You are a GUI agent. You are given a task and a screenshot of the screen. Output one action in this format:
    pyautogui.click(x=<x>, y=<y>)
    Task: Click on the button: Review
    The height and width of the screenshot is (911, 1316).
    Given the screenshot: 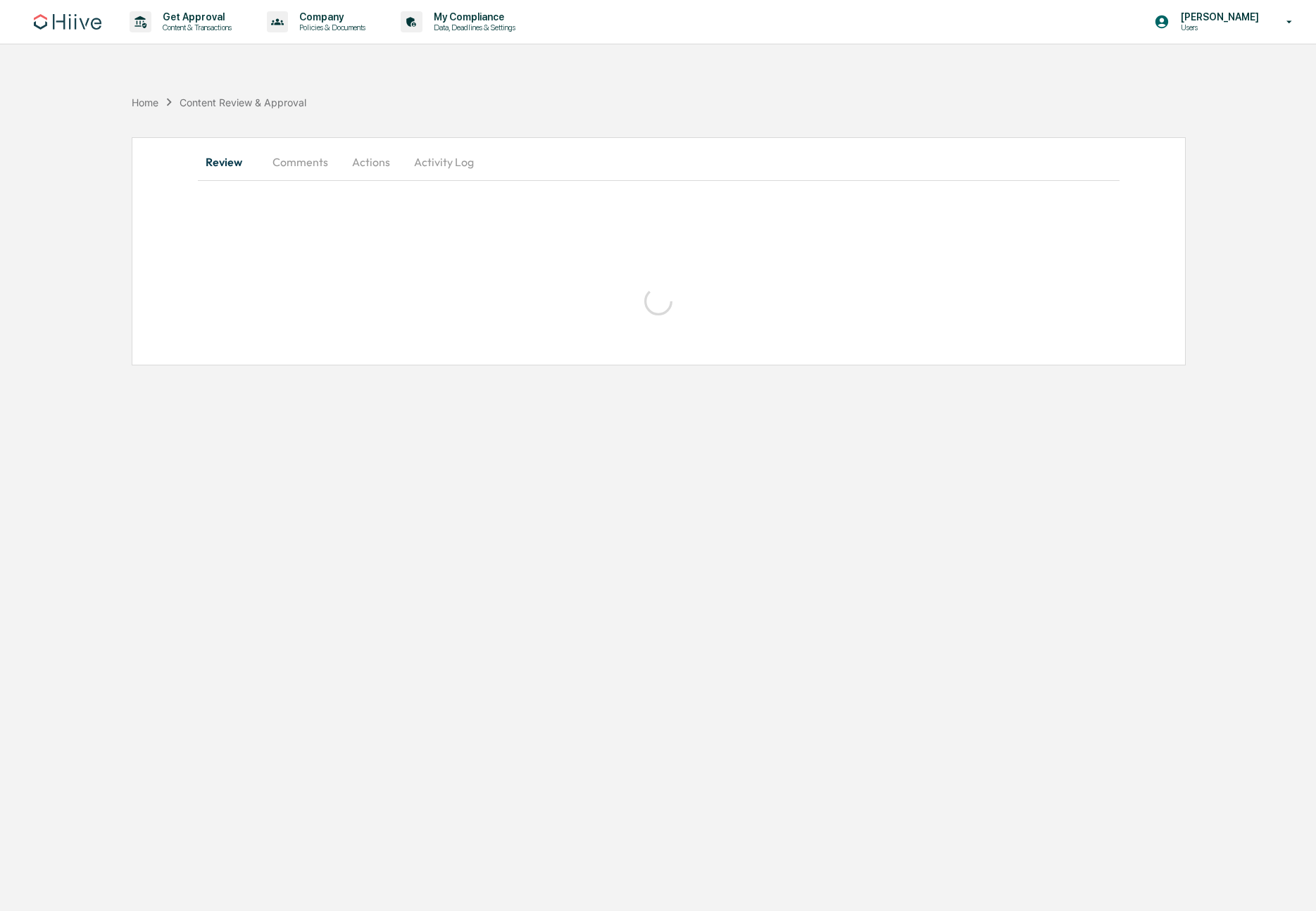 What is the action you would take?
    pyautogui.click(x=229, y=162)
    